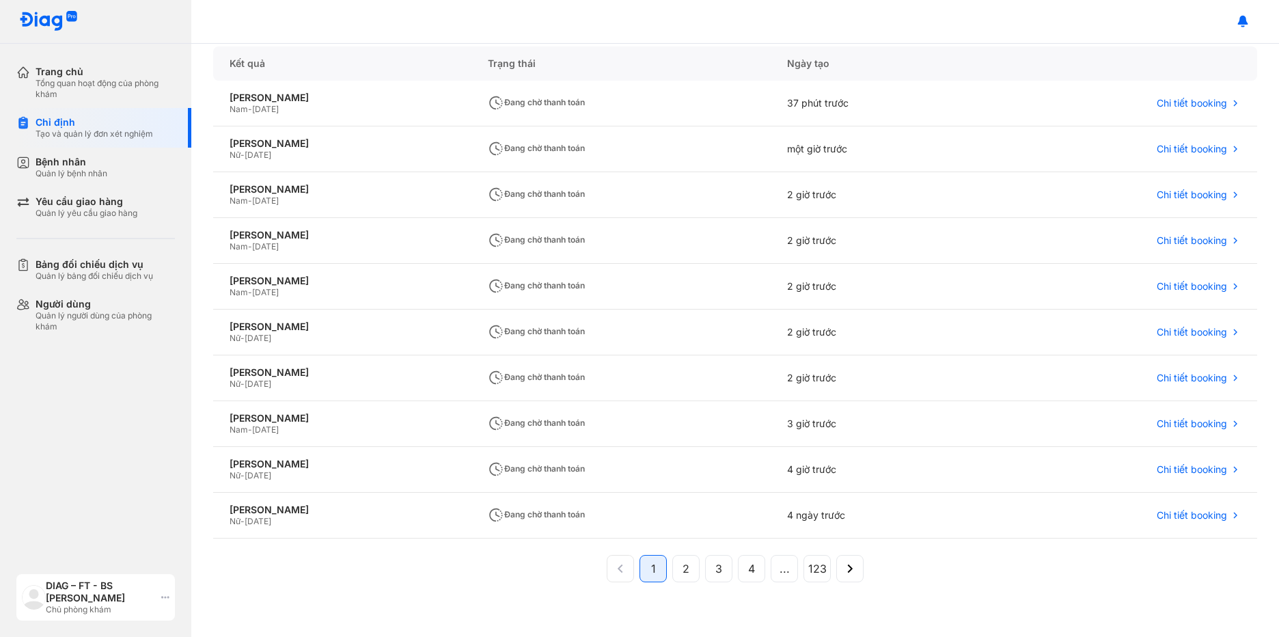 This screenshot has width=1279, height=637. Describe the element at coordinates (71, 162) in the screenshot. I see `div: Bệnh nhân` at that location.